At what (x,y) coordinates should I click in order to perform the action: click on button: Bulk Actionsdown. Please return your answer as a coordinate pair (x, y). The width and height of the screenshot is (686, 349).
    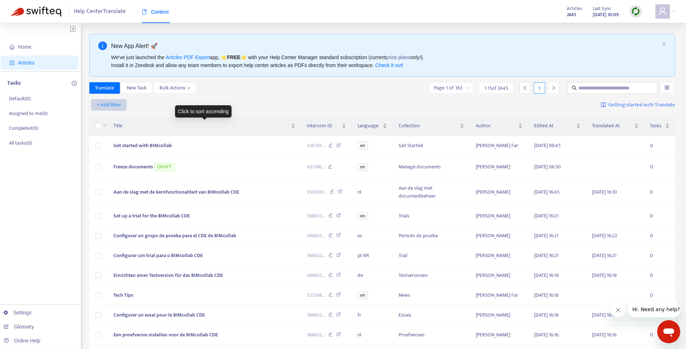
    Looking at the image, I should click on (175, 88).